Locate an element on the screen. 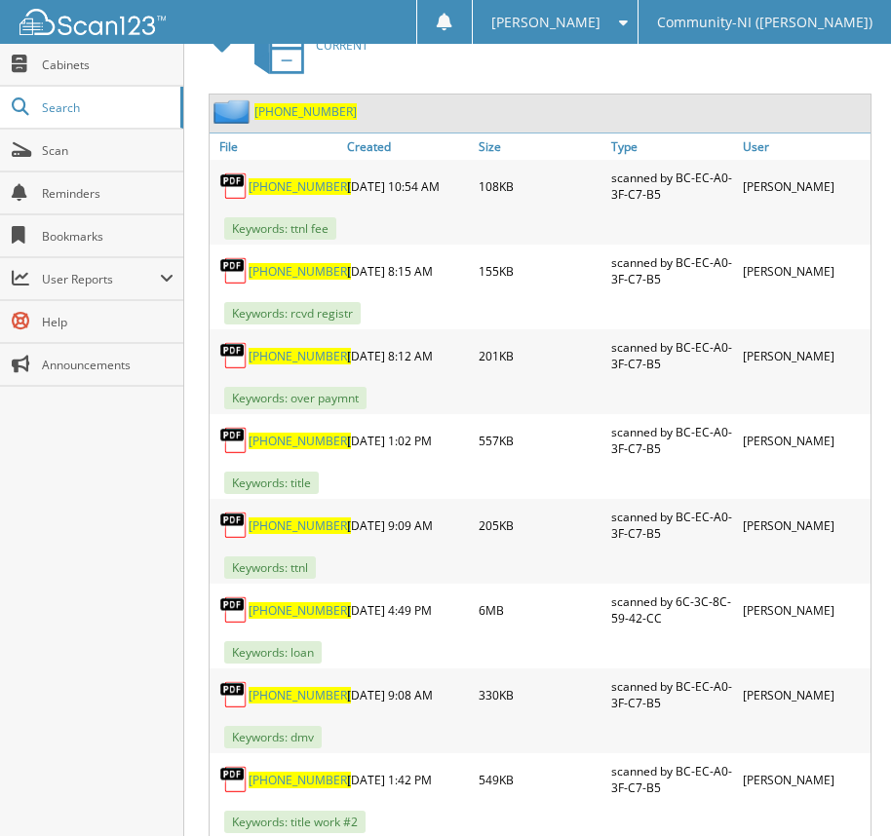 This screenshot has height=836, width=891. span: Cabinets is located at coordinates (107, 64).